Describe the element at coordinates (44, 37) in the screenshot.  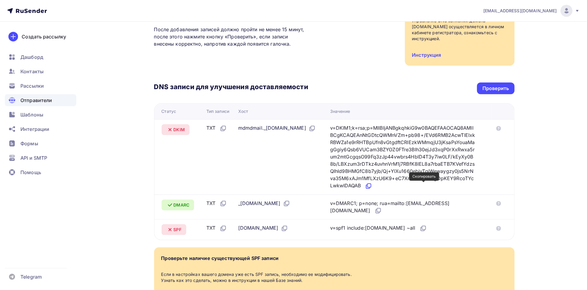
I see `div: Создать рассылку` at that location.